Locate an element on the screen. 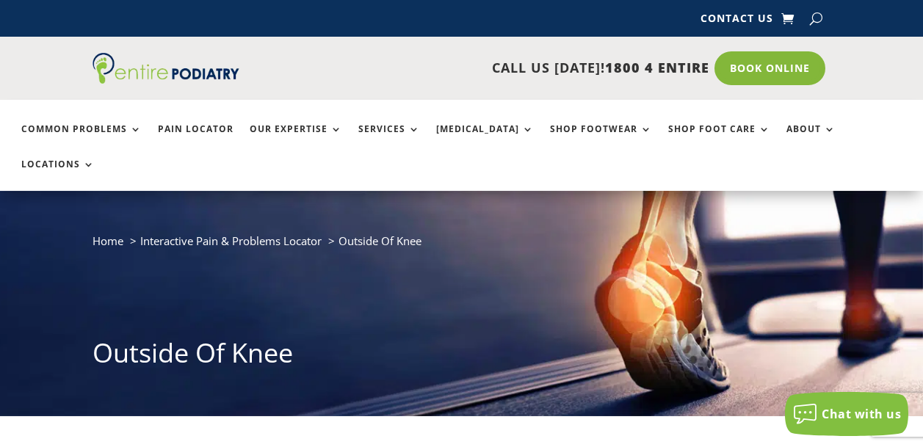  span: Home is located at coordinates (108, 241).